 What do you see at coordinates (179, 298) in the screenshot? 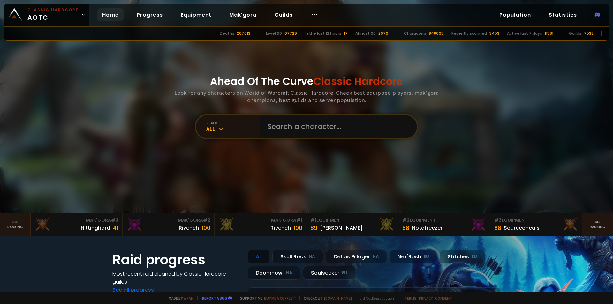
I see `span: Made by` at bounding box center [179, 298].